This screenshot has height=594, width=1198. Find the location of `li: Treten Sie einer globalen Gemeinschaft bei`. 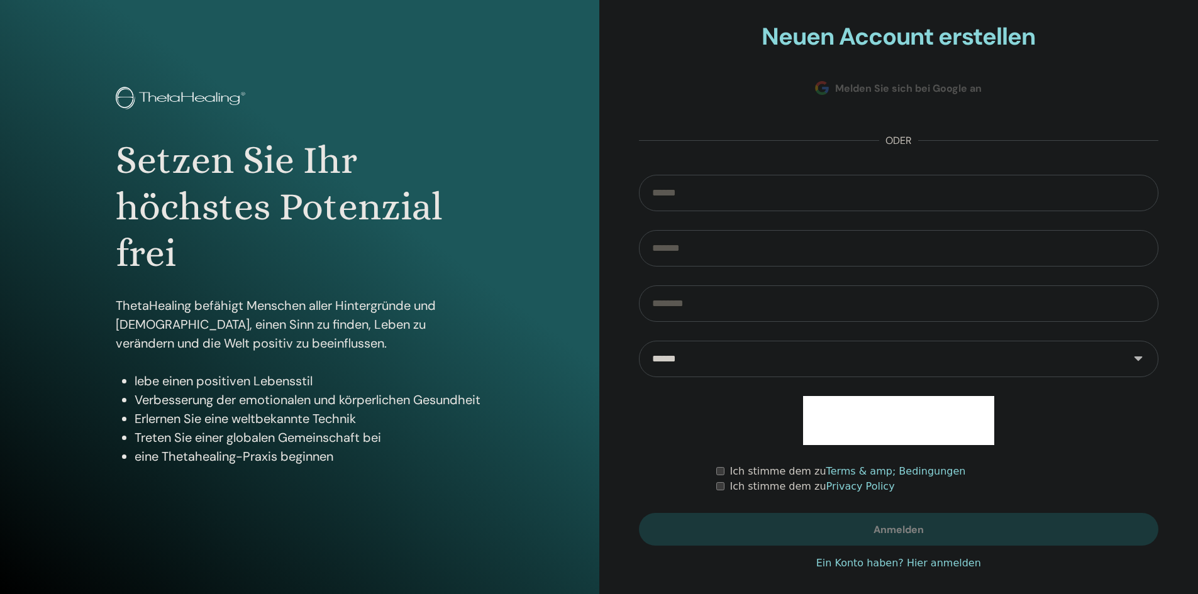

li: Treten Sie einer globalen Gemeinschaft bei is located at coordinates (309, 438).